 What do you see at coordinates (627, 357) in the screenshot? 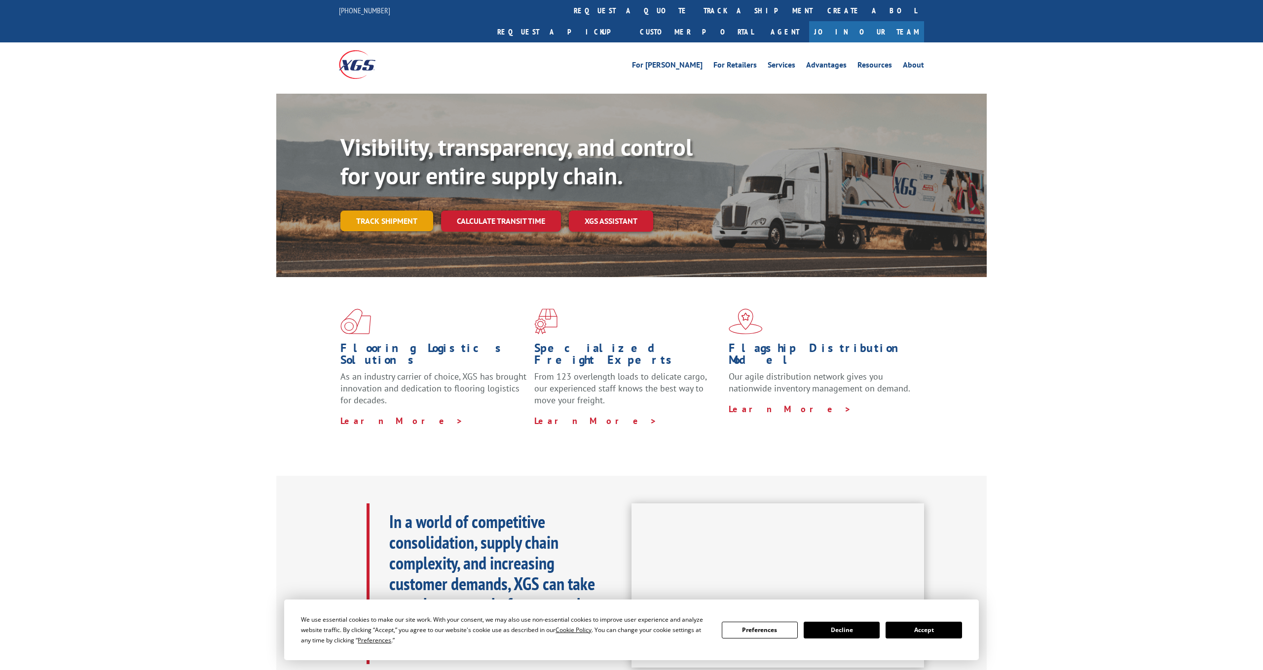
I see `h1: Specialized Freight Experts` at bounding box center [627, 357].